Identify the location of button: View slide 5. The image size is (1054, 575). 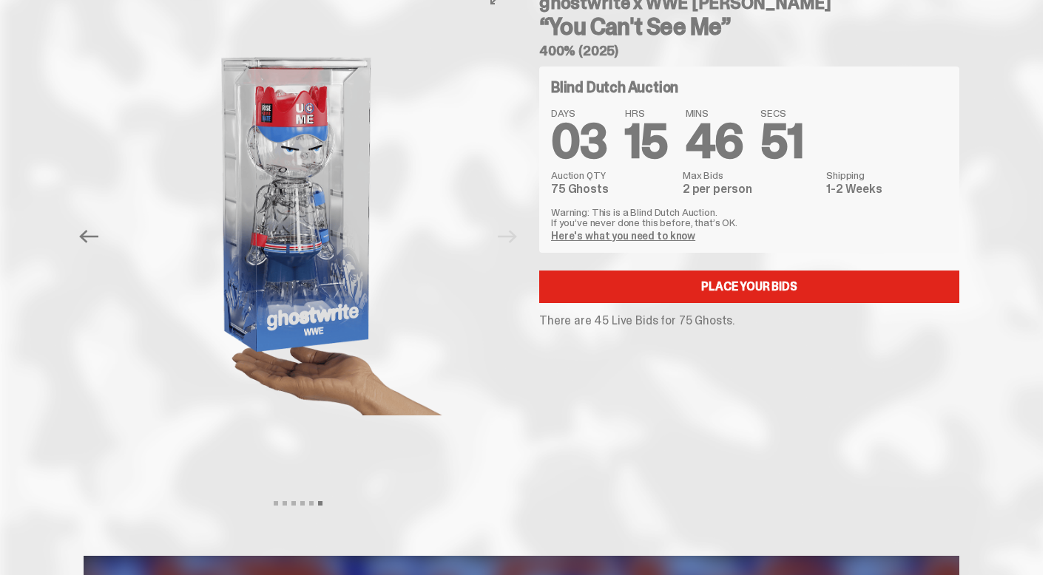
(311, 504).